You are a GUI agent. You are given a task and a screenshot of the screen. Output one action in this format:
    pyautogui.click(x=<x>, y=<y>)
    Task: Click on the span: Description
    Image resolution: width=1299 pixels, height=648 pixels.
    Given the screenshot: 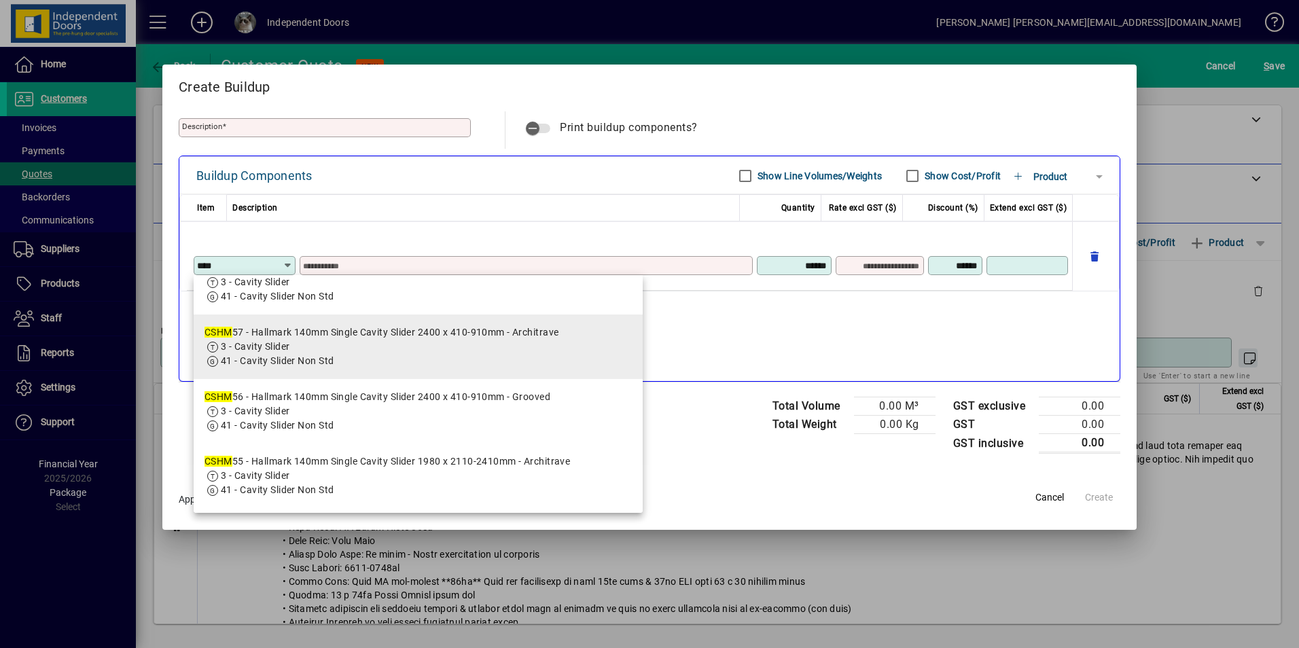 What is the action you would take?
    pyautogui.click(x=255, y=208)
    